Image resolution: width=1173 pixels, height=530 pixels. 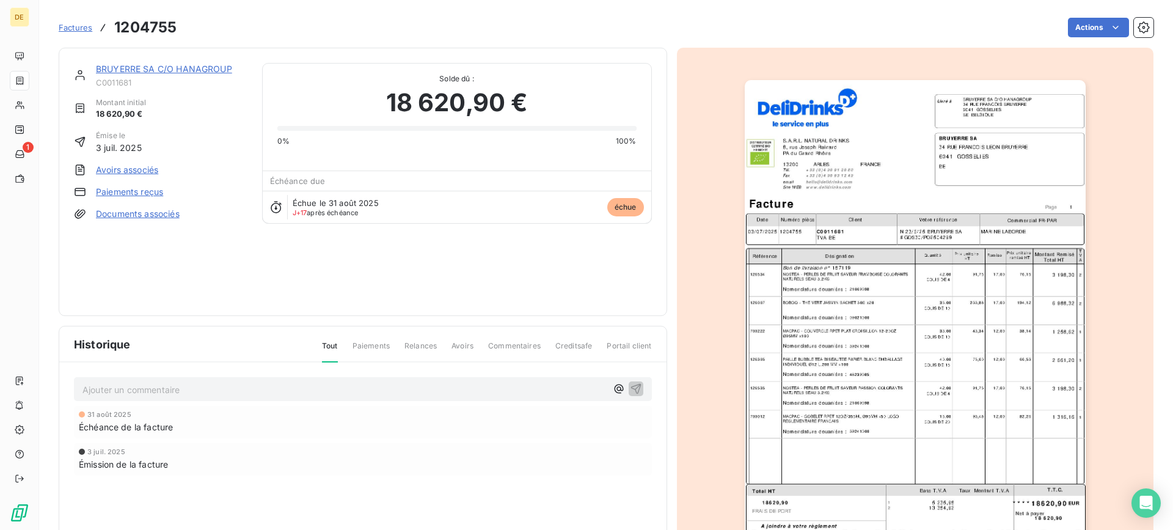 I want to click on span: après échéance, so click(x=326, y=213).